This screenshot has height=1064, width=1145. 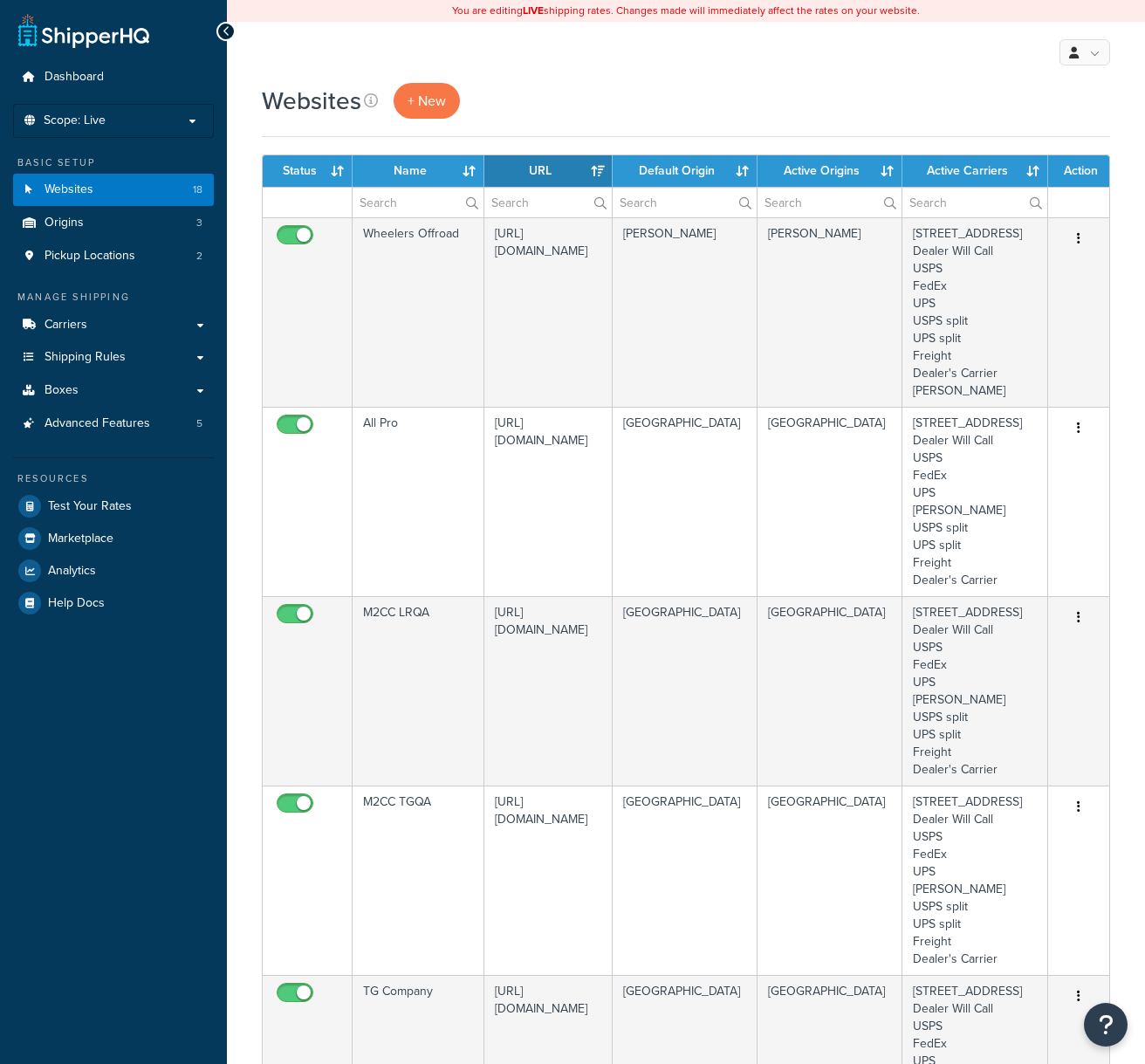 I want to click on li: Origins, so click(x=113, y=223).